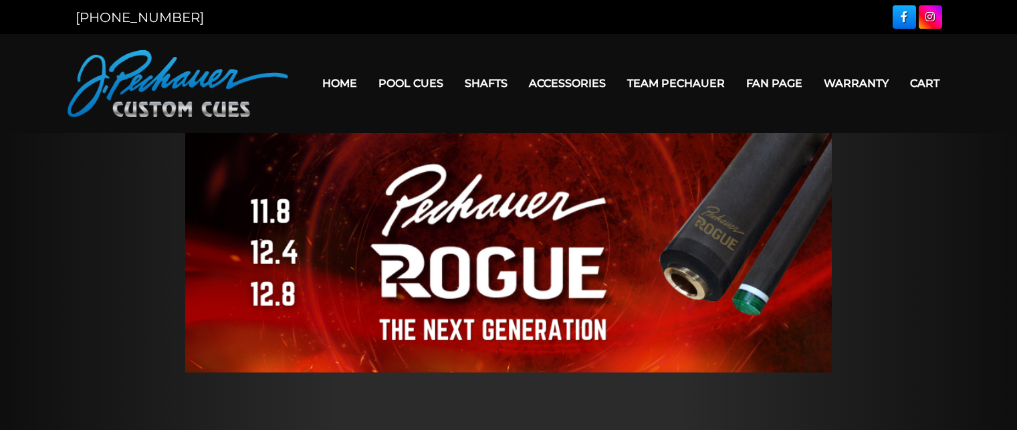 This screenshot has height=430, width=1017. I want to click on a: Pool Cues, so click(411, 83).